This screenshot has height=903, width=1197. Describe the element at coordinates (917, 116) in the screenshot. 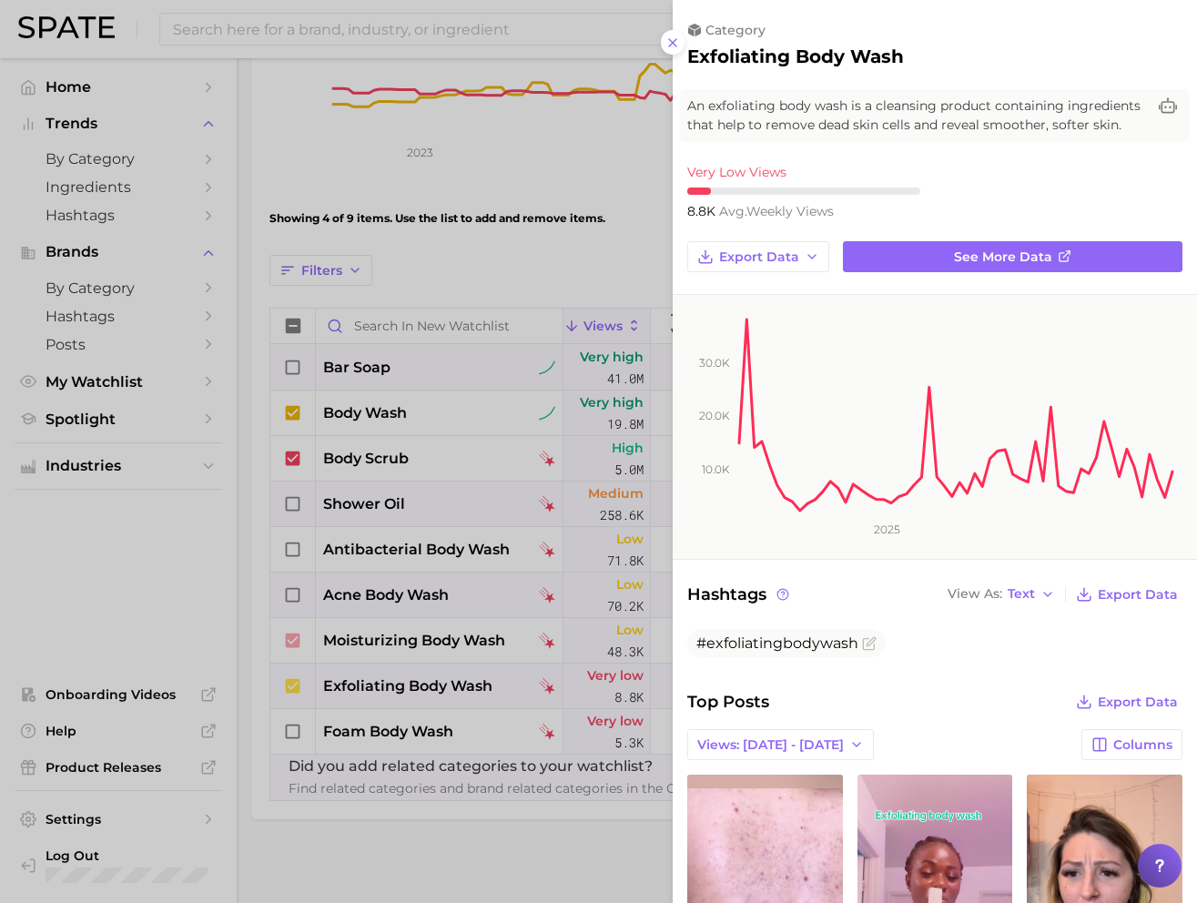

I see `span: An exfoliating body wash is a cleansing product containing ingredients that help to remove dead s...` at that location.